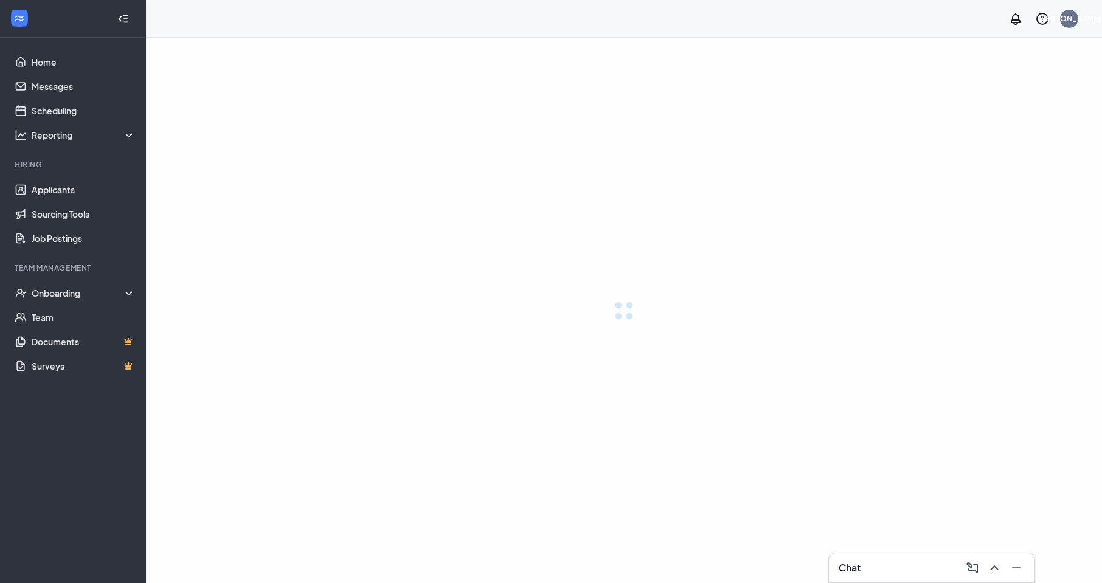 The height and width of the screenshot is (583, 1102). Describe the element at coordinates (993, 568) in the screenshot. I see `button: ChevronUp` at that location.